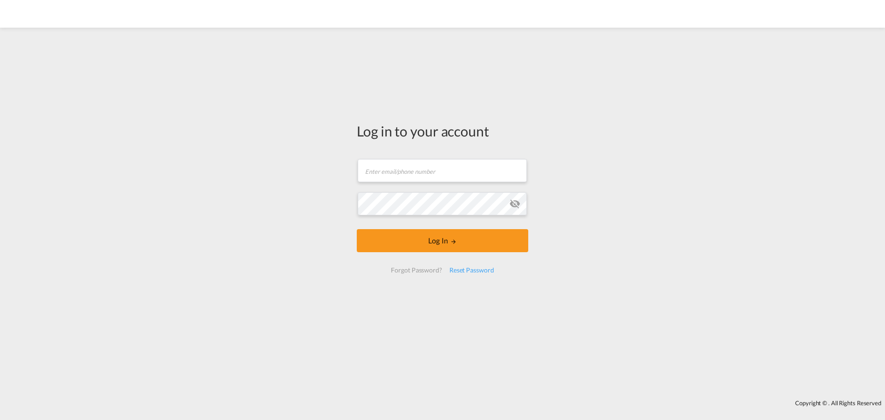  What do you see at coordinates (515, 204) in the screenshot?
I see `md-icon: icon-eye-off` at bounding box center [515, 204].